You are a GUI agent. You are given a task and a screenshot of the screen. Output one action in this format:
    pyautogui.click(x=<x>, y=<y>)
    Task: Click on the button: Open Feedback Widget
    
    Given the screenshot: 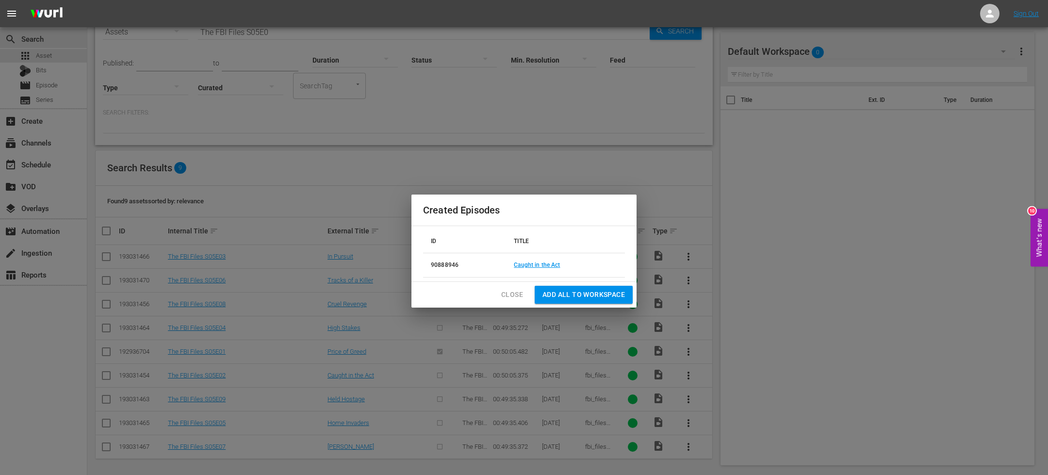 What is the action you would take?
    pyautogui.click(x=1039, y=237)
    